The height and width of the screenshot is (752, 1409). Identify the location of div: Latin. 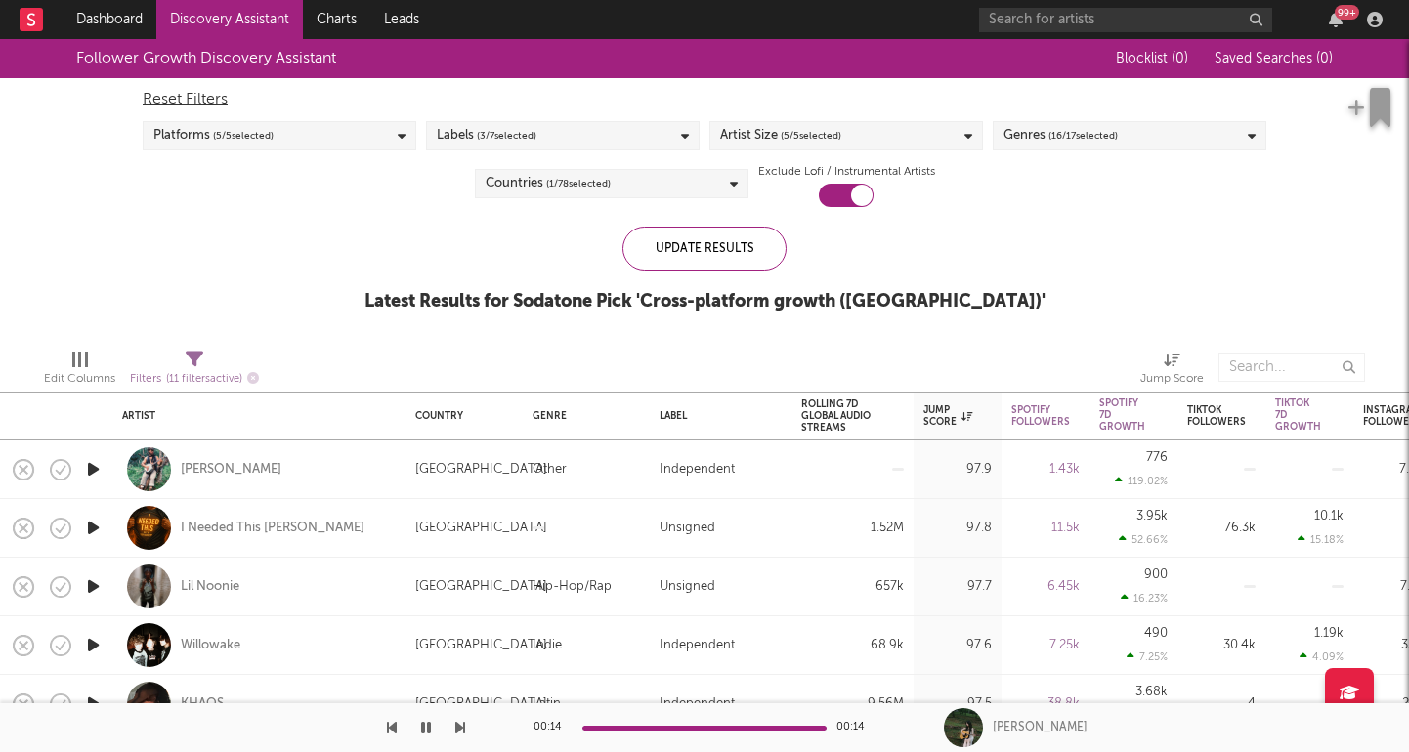
(546, 704).